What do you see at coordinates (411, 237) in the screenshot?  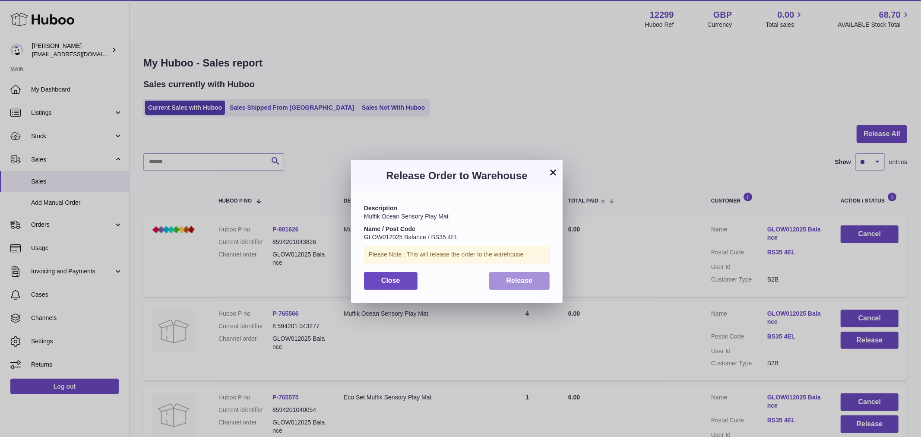 I see `span: GLOW012025 Balance / BS35 4EL` at bounding box center [411, 237].